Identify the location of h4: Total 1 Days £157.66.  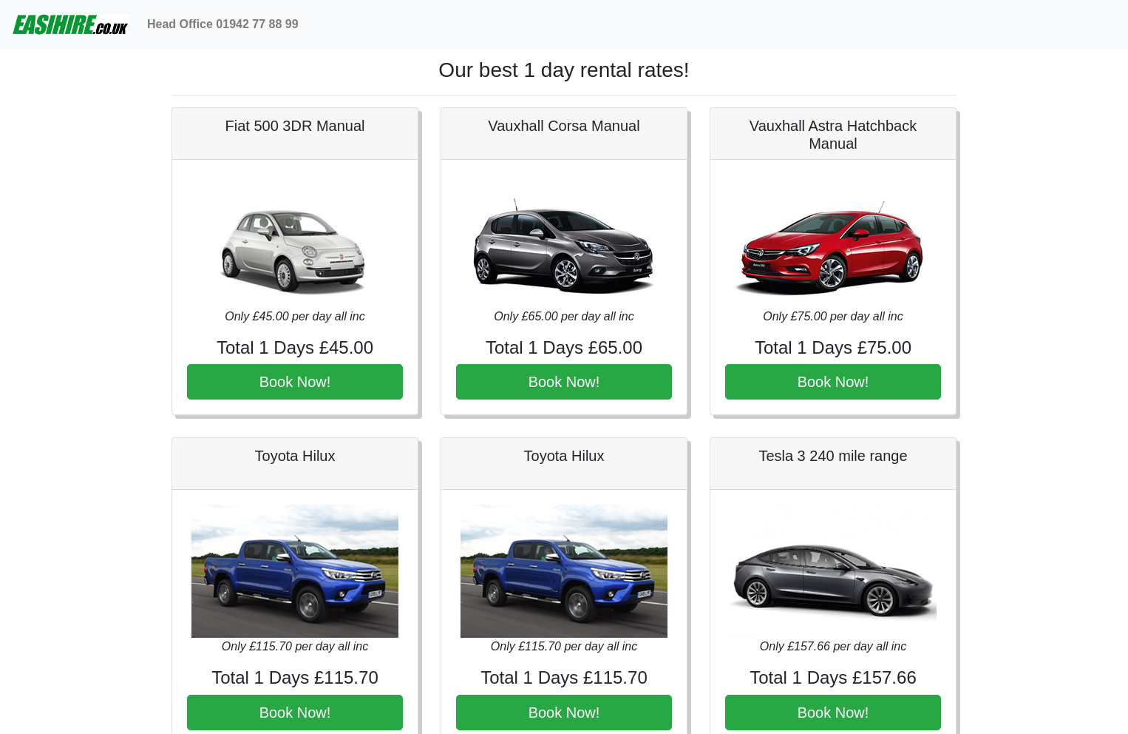
(833, 677).